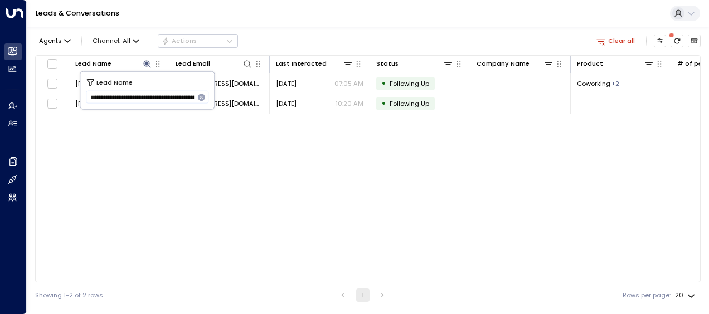  Describe the element at coordinates (114, 82) in the screenshot. I see `span: Lead Name` at that location.